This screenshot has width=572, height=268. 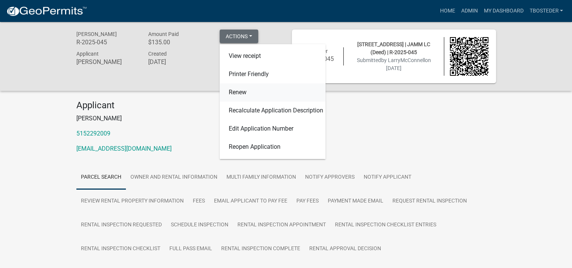 I want to click on a: Fees, so click(x=199, y=201).